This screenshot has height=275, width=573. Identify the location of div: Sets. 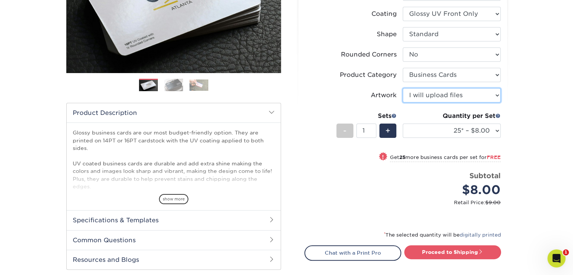
(366, 116).